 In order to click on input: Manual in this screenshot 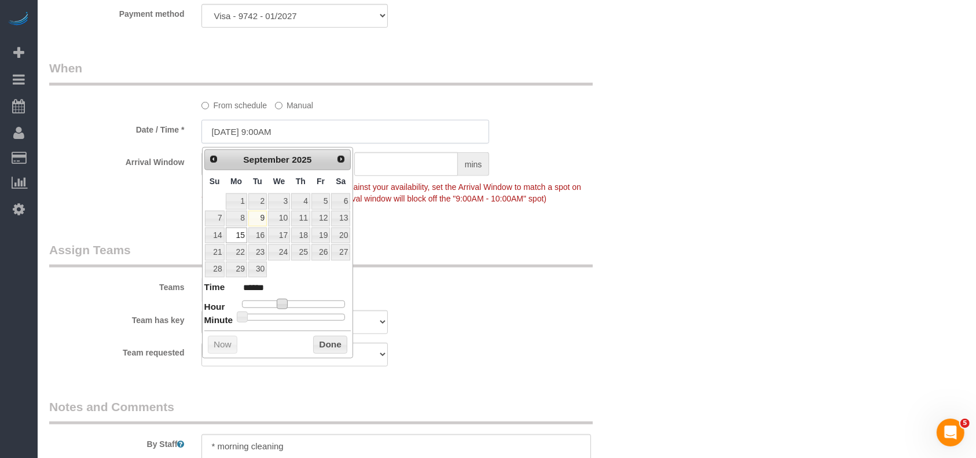, I will do `click(278, 105)`.